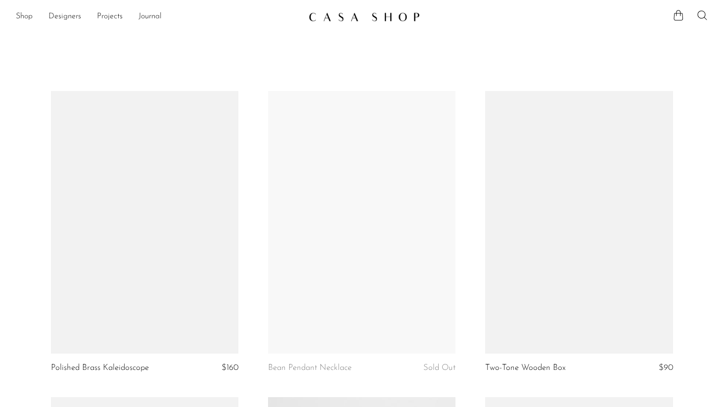 The image size is (724, 407). I want to click on a: Polished Brass Kaleidoscope, so click(100, 368).